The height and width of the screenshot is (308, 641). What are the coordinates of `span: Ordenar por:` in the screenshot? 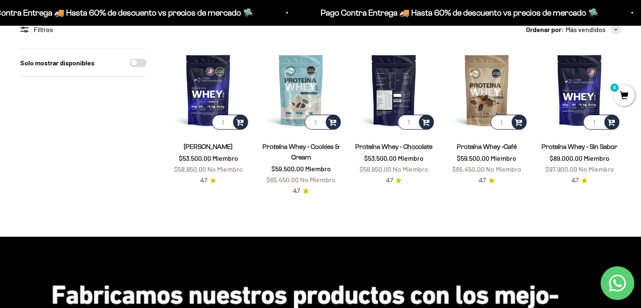 It's located at (545, 29).